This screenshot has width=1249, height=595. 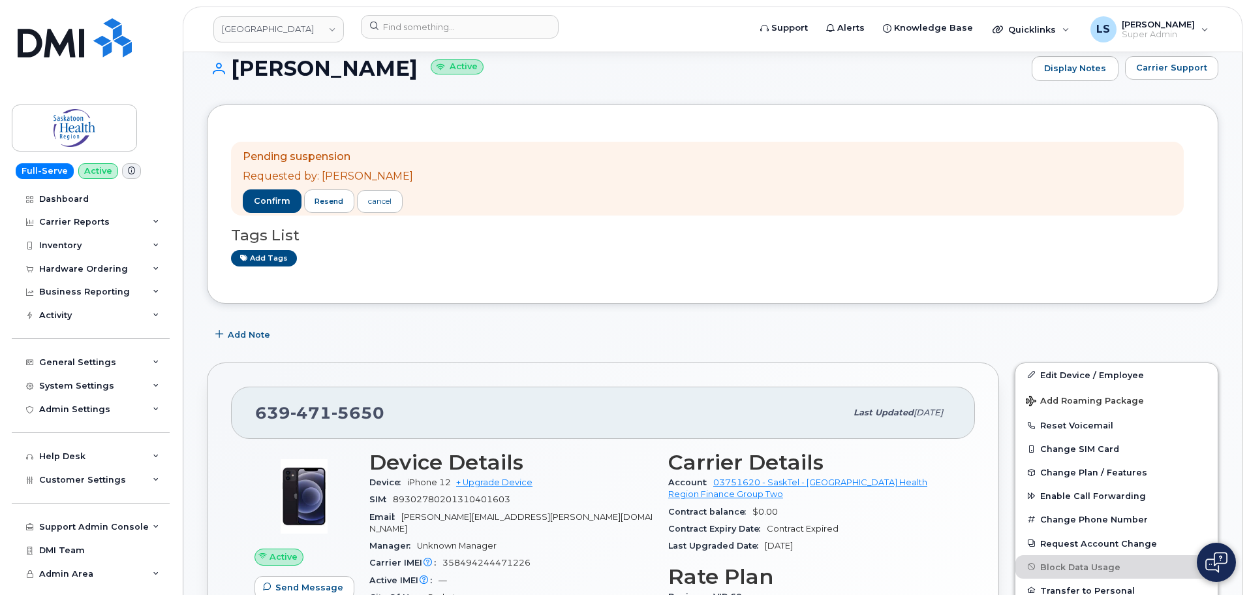 What do you see at coordinates (328, 157) in the screenshot?
I see `p: Pending suspension` at bounding box center [328, 157].